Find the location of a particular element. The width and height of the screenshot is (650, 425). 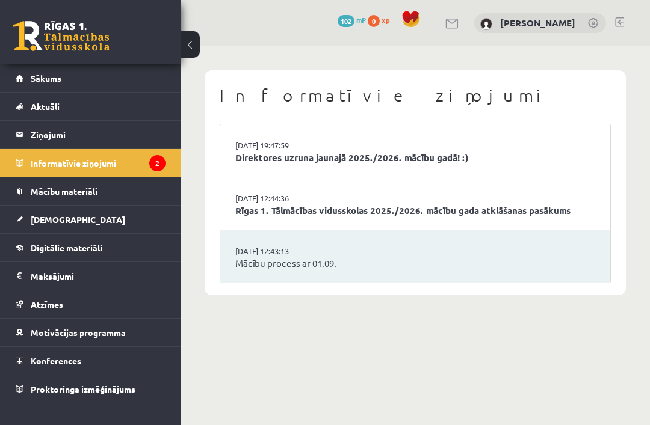

span: Mācību materiāli is located at coordinates (64, 191).